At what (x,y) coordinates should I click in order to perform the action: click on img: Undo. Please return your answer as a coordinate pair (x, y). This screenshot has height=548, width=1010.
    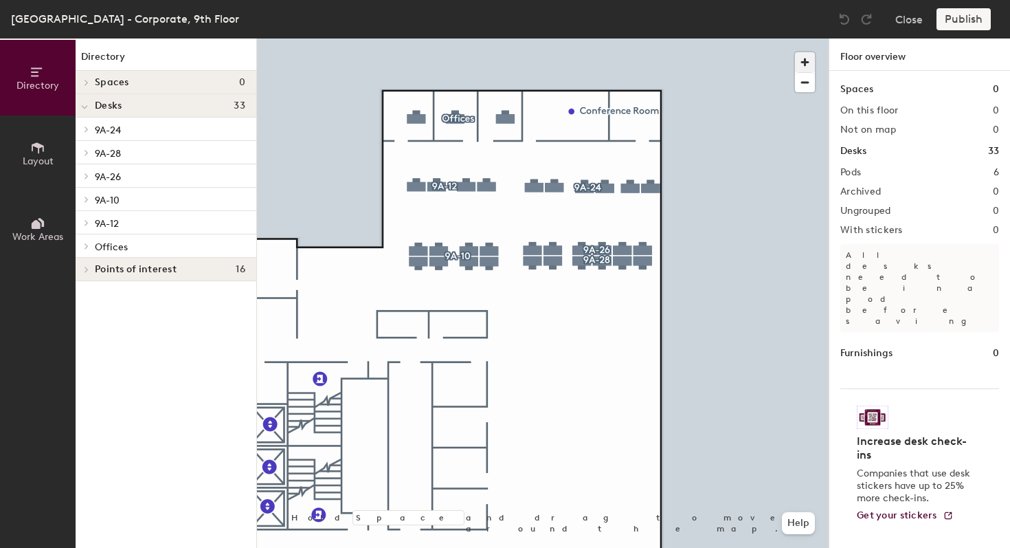
    Looking at the image, I should click on (844, 19).